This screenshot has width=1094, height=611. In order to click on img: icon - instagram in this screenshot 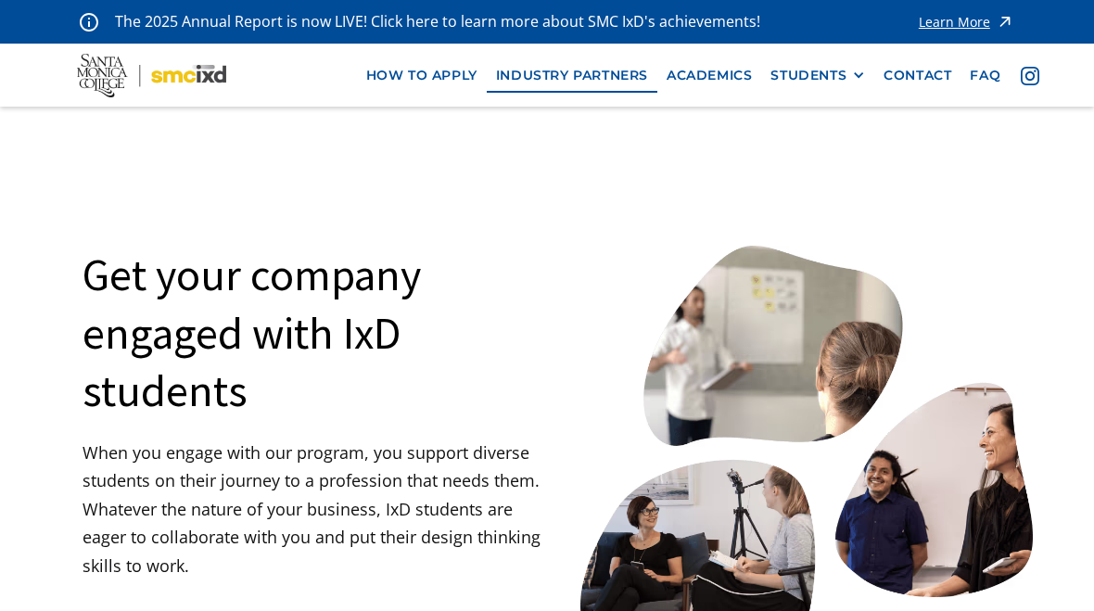, I will do `click(1030, 76)`.